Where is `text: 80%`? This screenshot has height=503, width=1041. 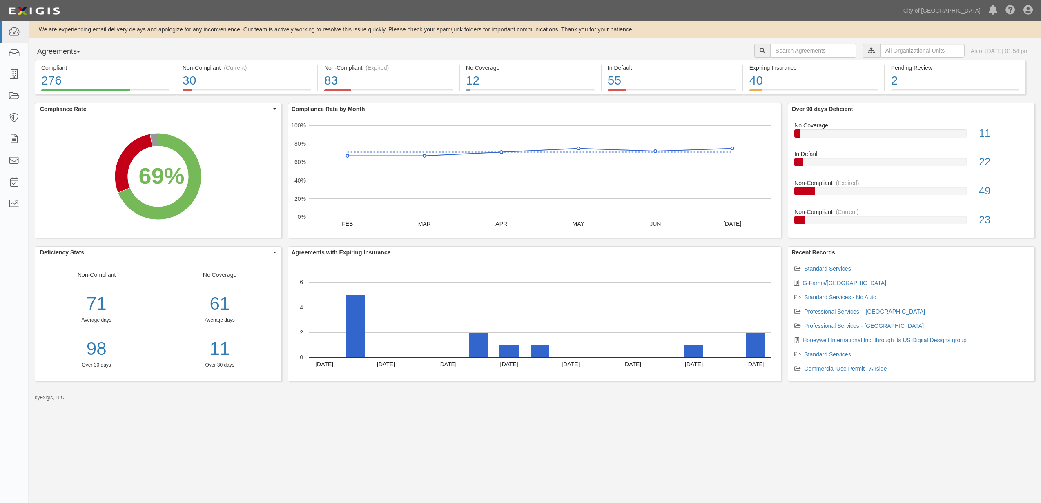
text: 80% is located at coordinates (300, 144).